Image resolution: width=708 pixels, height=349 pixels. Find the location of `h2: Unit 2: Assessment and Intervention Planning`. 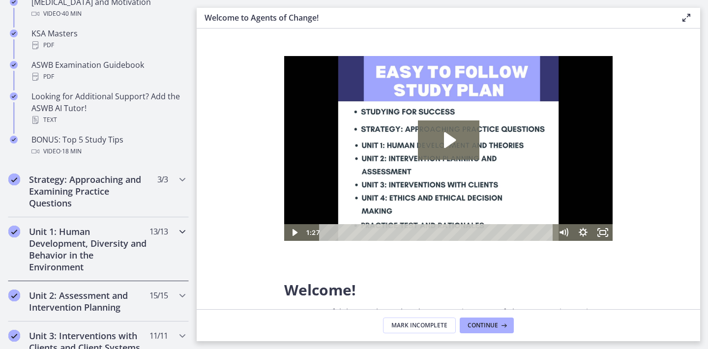

h2: Unit 2: Assessment and Intervention Planning is located at coordinates (89, 301).